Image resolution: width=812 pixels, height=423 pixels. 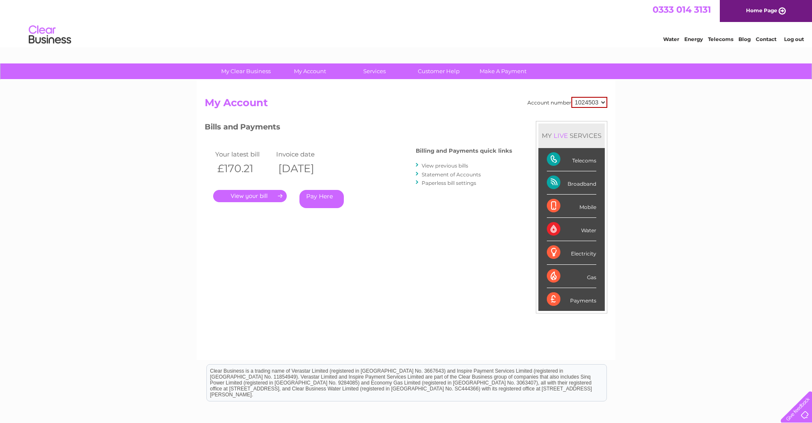 I want to click on a: Water, so click(x=671, y=39).